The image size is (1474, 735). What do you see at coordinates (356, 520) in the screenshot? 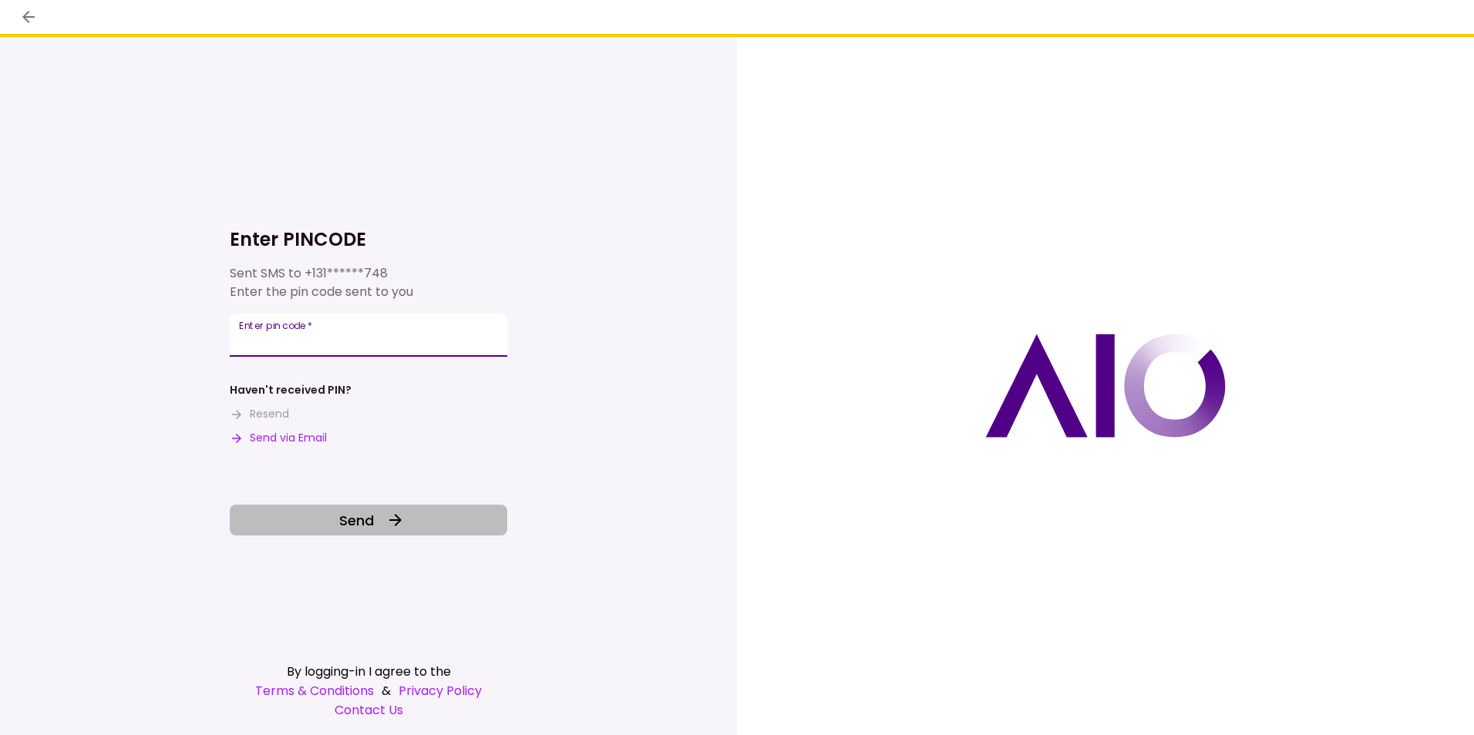
I see `span: Send` at bounding box center [356, 520].